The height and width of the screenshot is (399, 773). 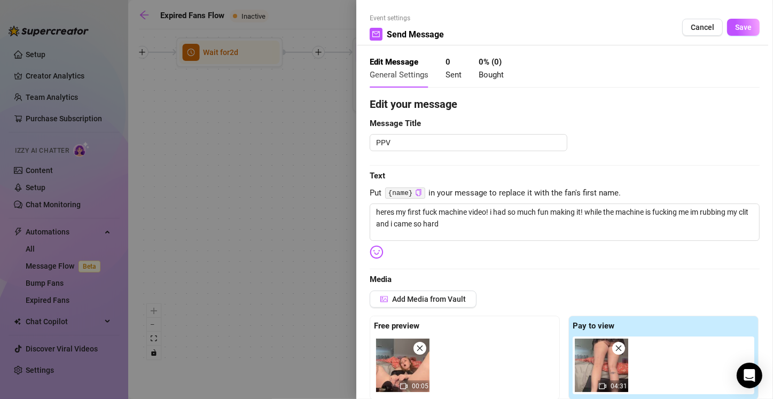 I want to click on div: 04:31, so click(x=601, y=365).